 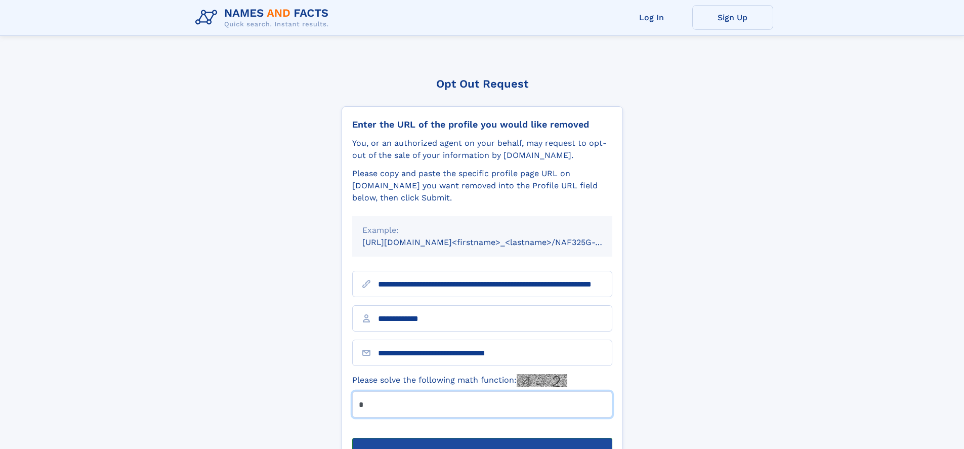 I want to click on img: Logo Names and Facts, so click(x=264, y=18).